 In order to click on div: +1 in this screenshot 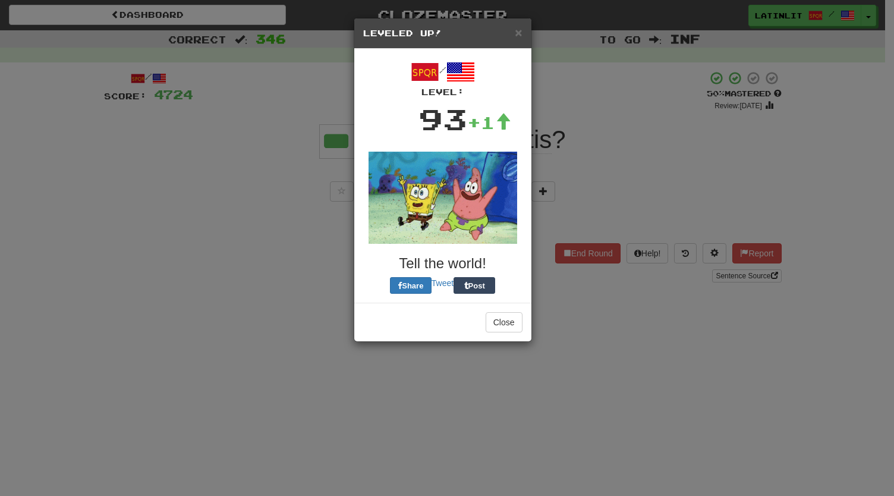, I will do `click(489, 122)`.